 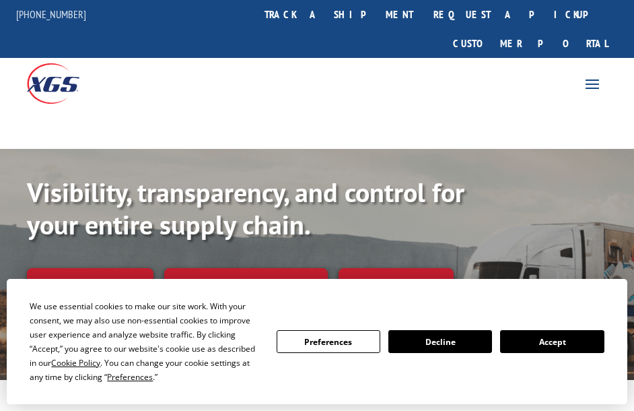 What do you see at coordinates (75, 362) in the screenshot?
I see `span: Cookie Policy` at bounding box center [75, 362].